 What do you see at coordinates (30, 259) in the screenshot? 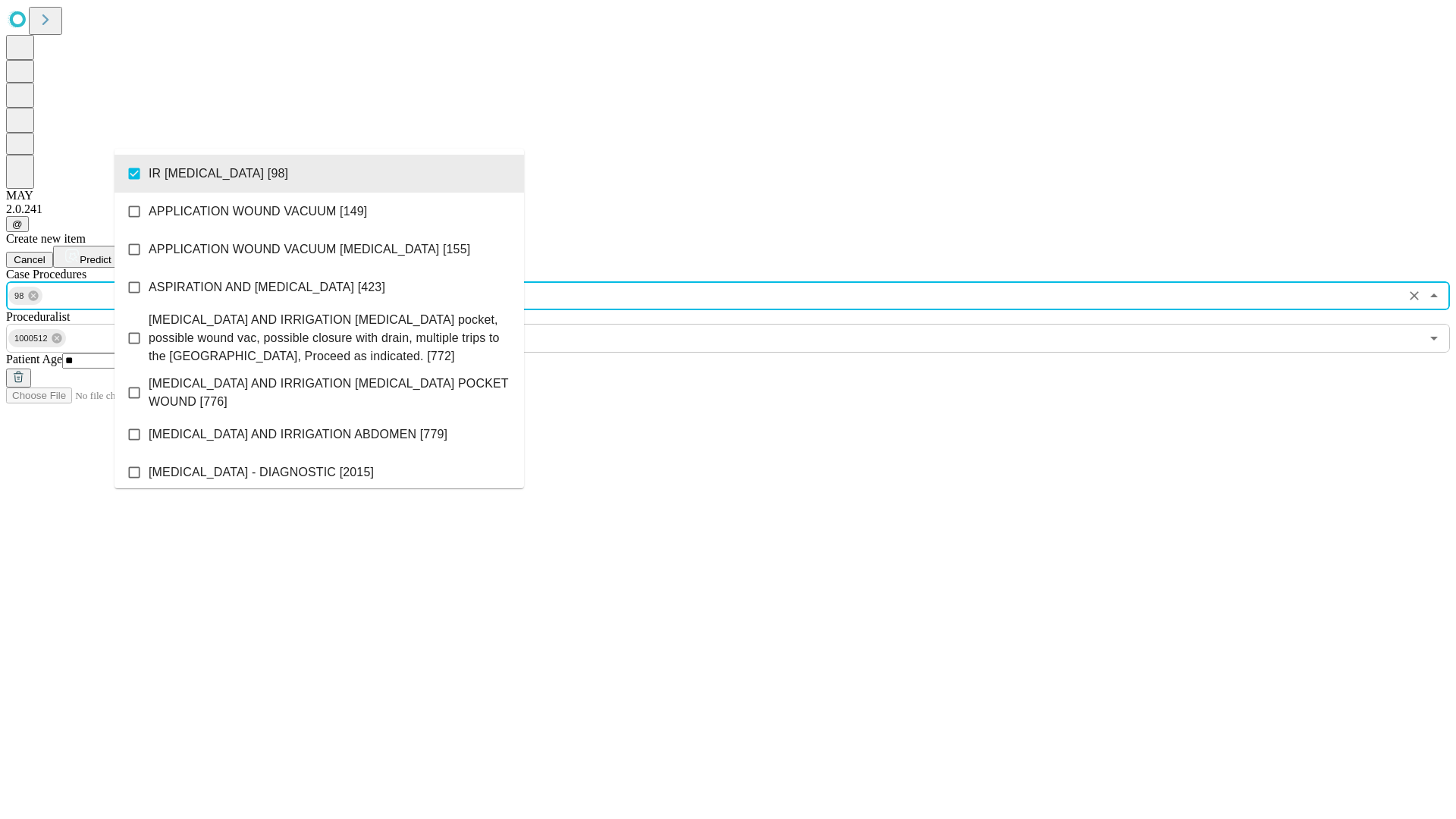
I see `span: Cancel` at bounding box center [30, 259].